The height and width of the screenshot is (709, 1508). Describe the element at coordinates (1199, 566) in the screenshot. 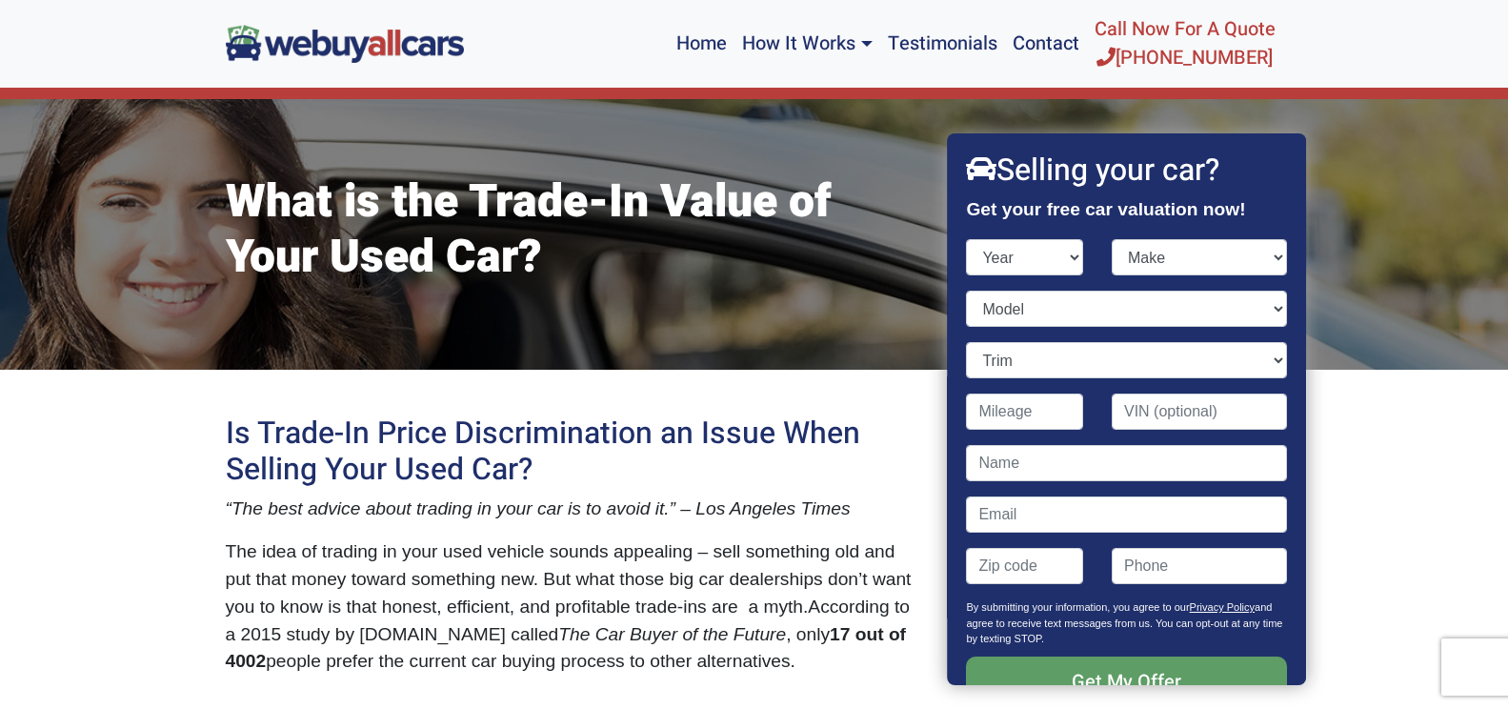

I see `input: Phone` at that location.